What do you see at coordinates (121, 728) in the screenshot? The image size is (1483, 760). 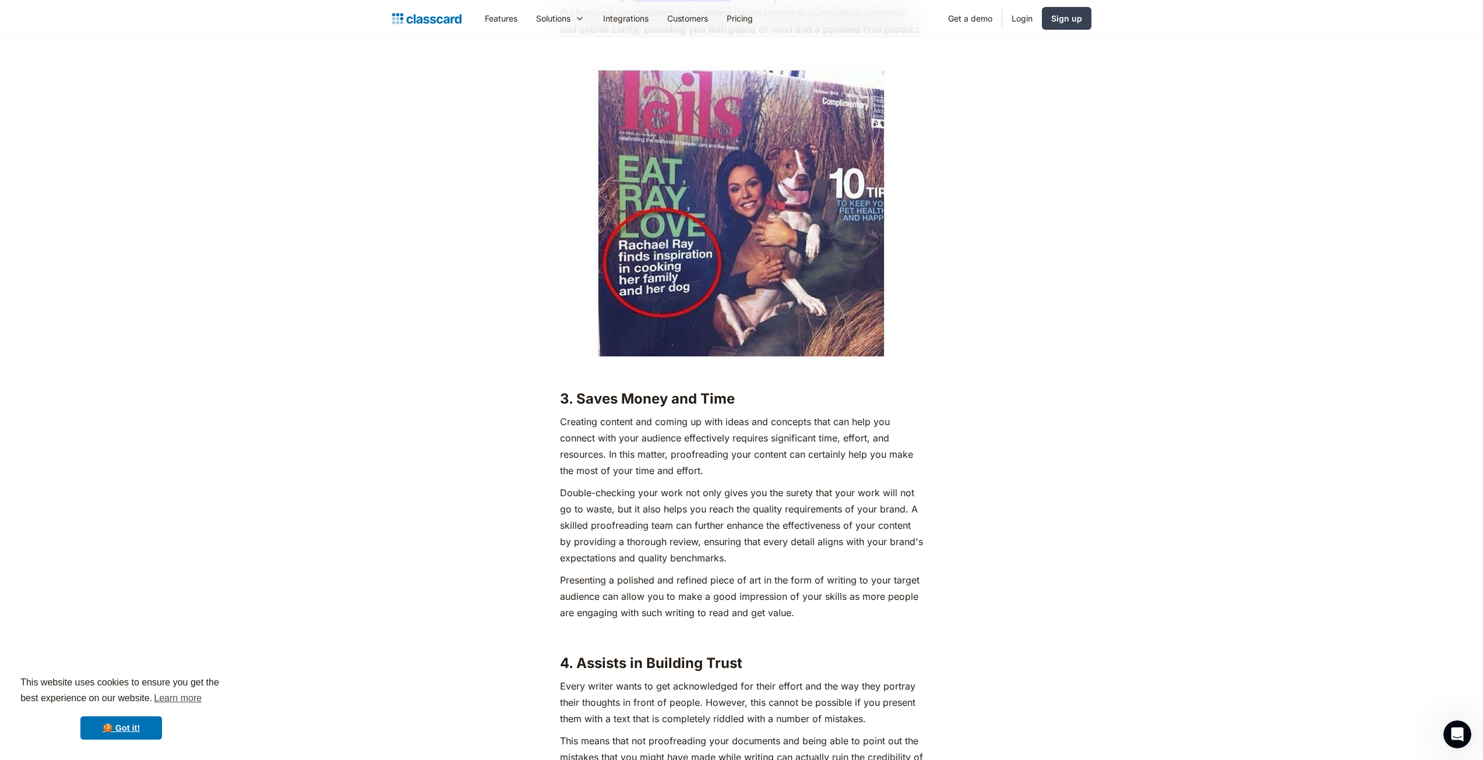 I see `a: dismiss cookie message` at bounding box center [121, 728].